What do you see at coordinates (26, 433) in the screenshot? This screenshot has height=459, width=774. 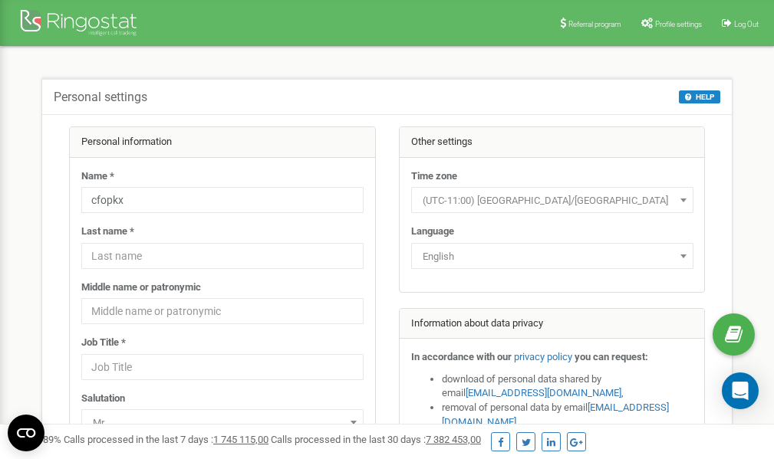 I see `button: Open CMP widget` at bounding box center [26, 433].